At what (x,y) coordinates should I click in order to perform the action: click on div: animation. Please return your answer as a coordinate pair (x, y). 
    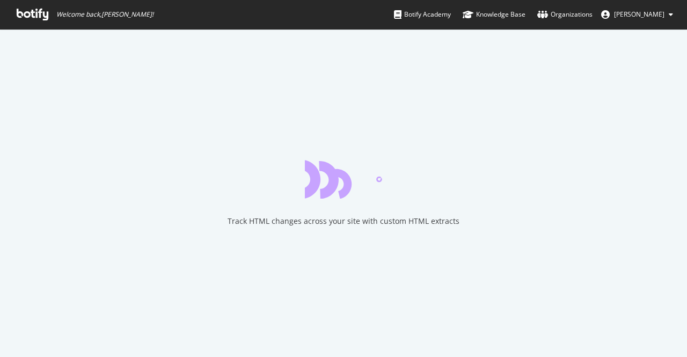
    Looking at the image, I should click on (344, 179).